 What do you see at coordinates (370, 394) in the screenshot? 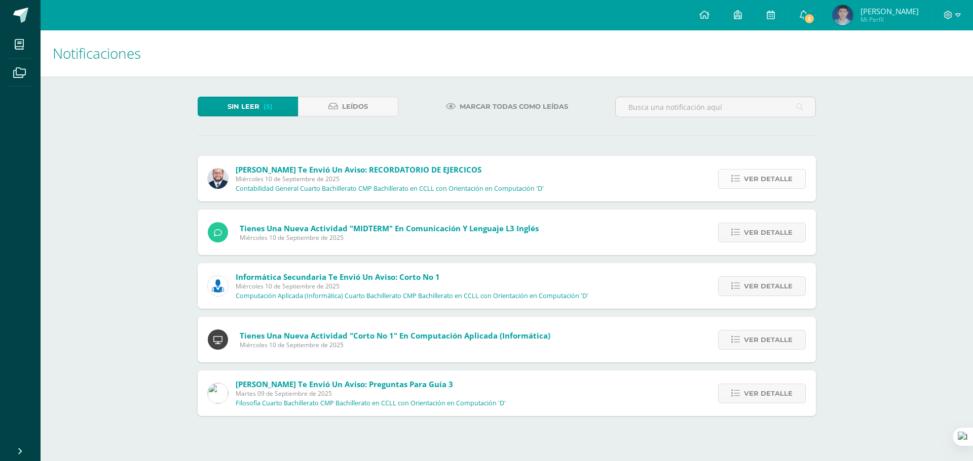
I see `span: Martes 09 de Septiembre de 2025` at bounding box center [370, 394].